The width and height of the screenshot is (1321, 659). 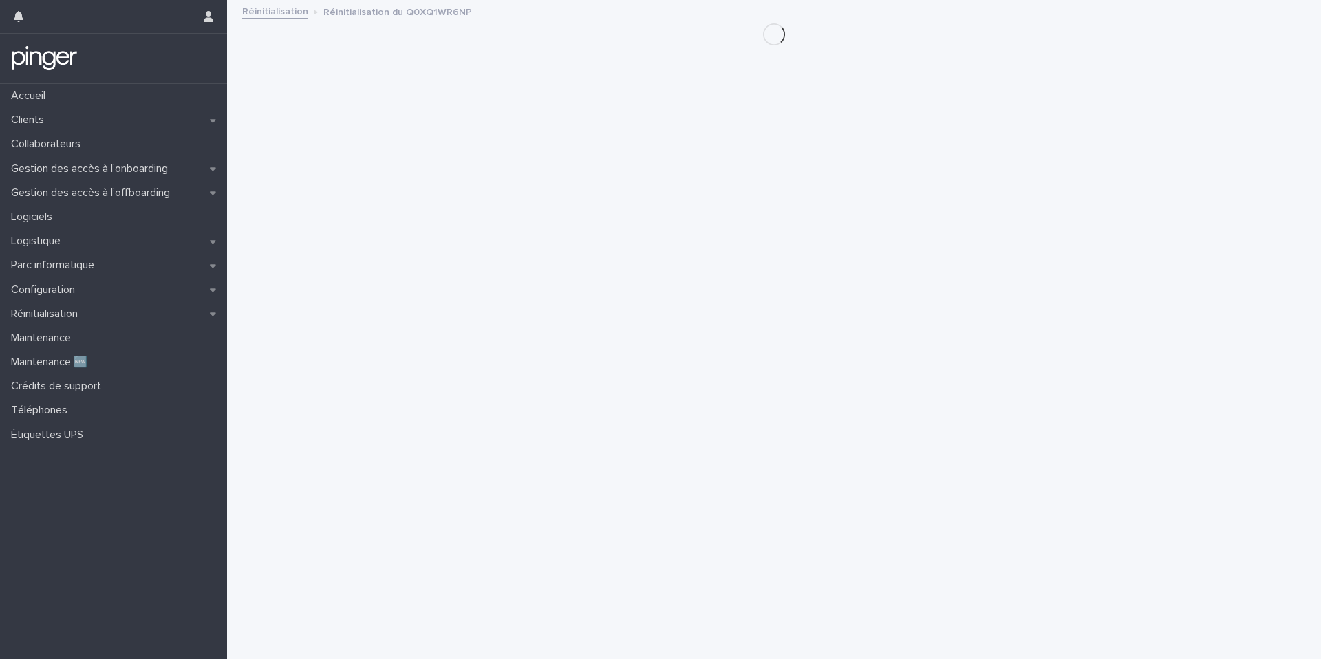 What do you see at coordinates (48, 144) in the screenshot?
I see `p: Collaborateurs` at bounding box center [48, 144].